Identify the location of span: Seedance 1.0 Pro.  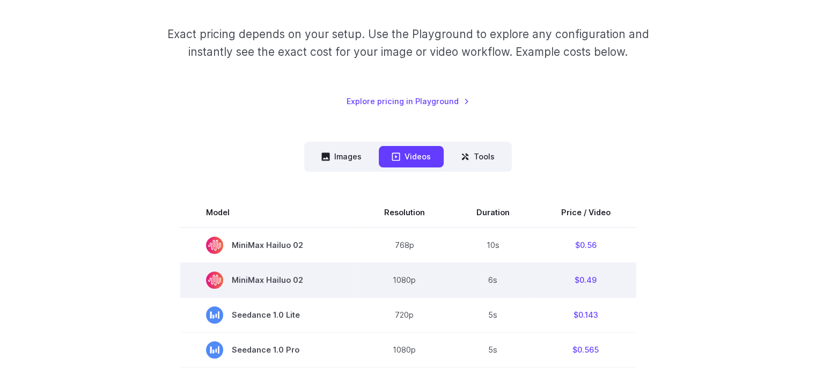
(269, 350).